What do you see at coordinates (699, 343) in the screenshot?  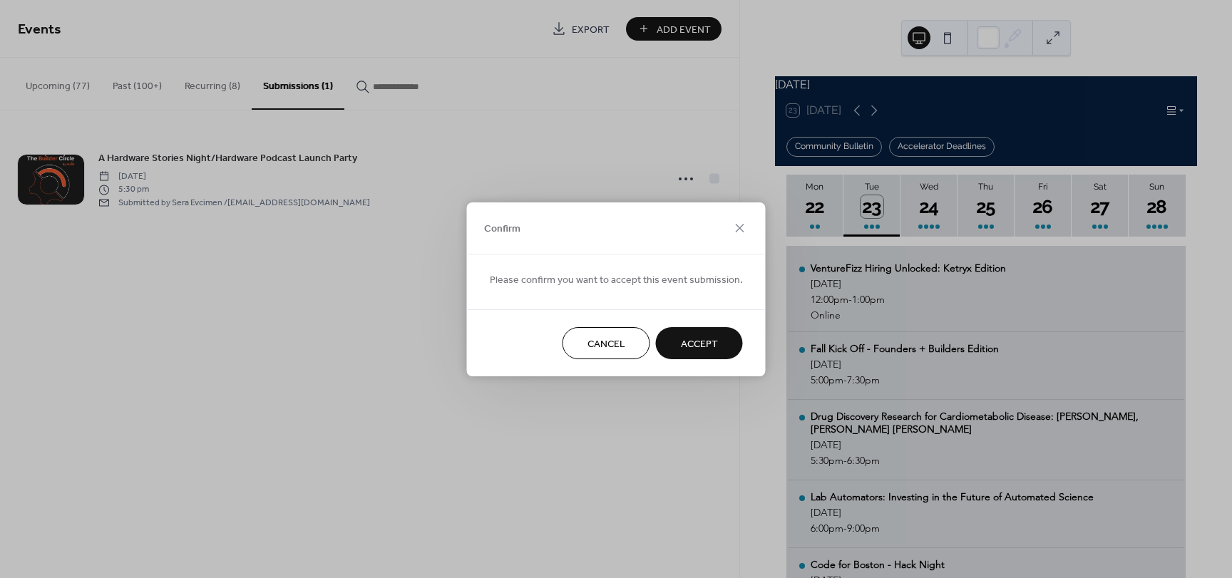 I see `button: Accept` at bounding box center [699, 343].